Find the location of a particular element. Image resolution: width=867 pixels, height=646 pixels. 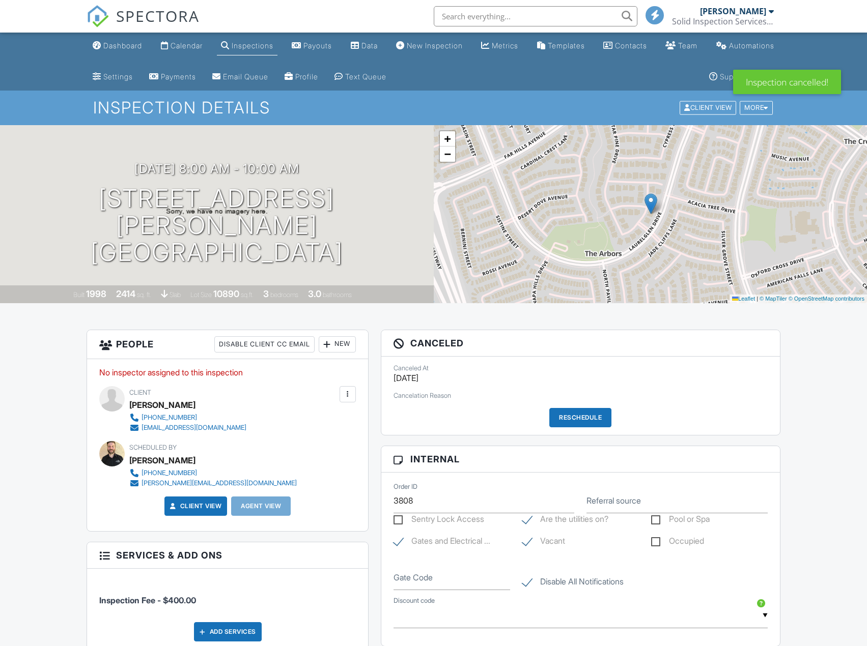

span: bedrooms is located at coordinates (284, 295).